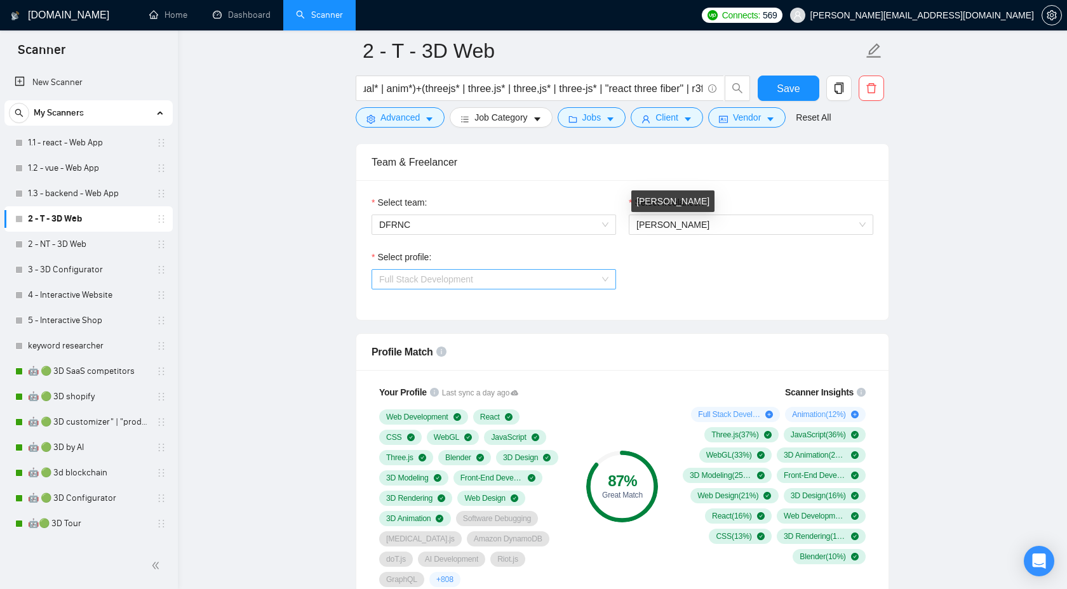 The image size is (1067, 589). I want to click on img: upwork-logo.png, so click(712, 15).